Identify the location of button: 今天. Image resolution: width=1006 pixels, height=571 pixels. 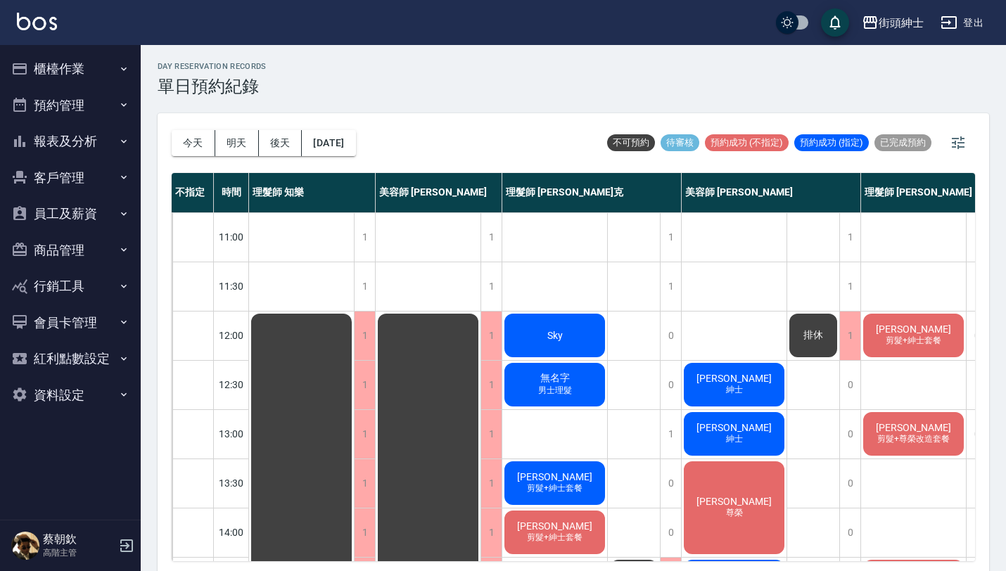
(194, 143).